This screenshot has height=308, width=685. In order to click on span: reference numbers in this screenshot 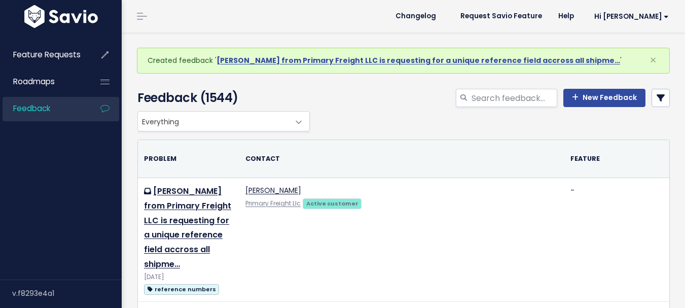, I will do `click(181, 289)`.